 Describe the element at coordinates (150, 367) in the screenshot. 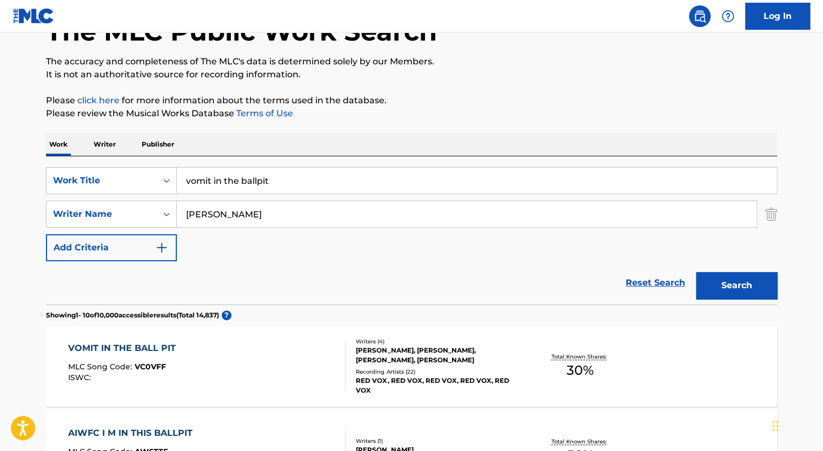

I see `span: VC0VFF` at that location.